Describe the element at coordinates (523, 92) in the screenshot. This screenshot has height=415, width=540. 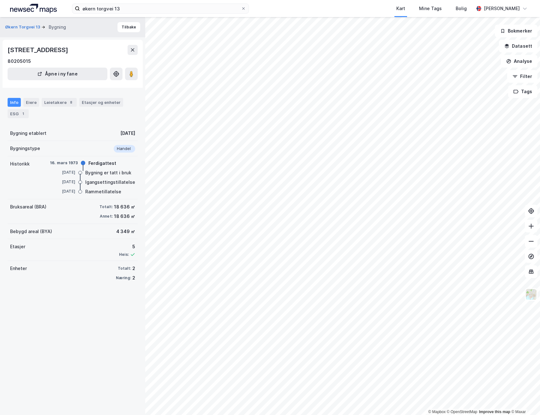
I see `button: Tags` at that location.